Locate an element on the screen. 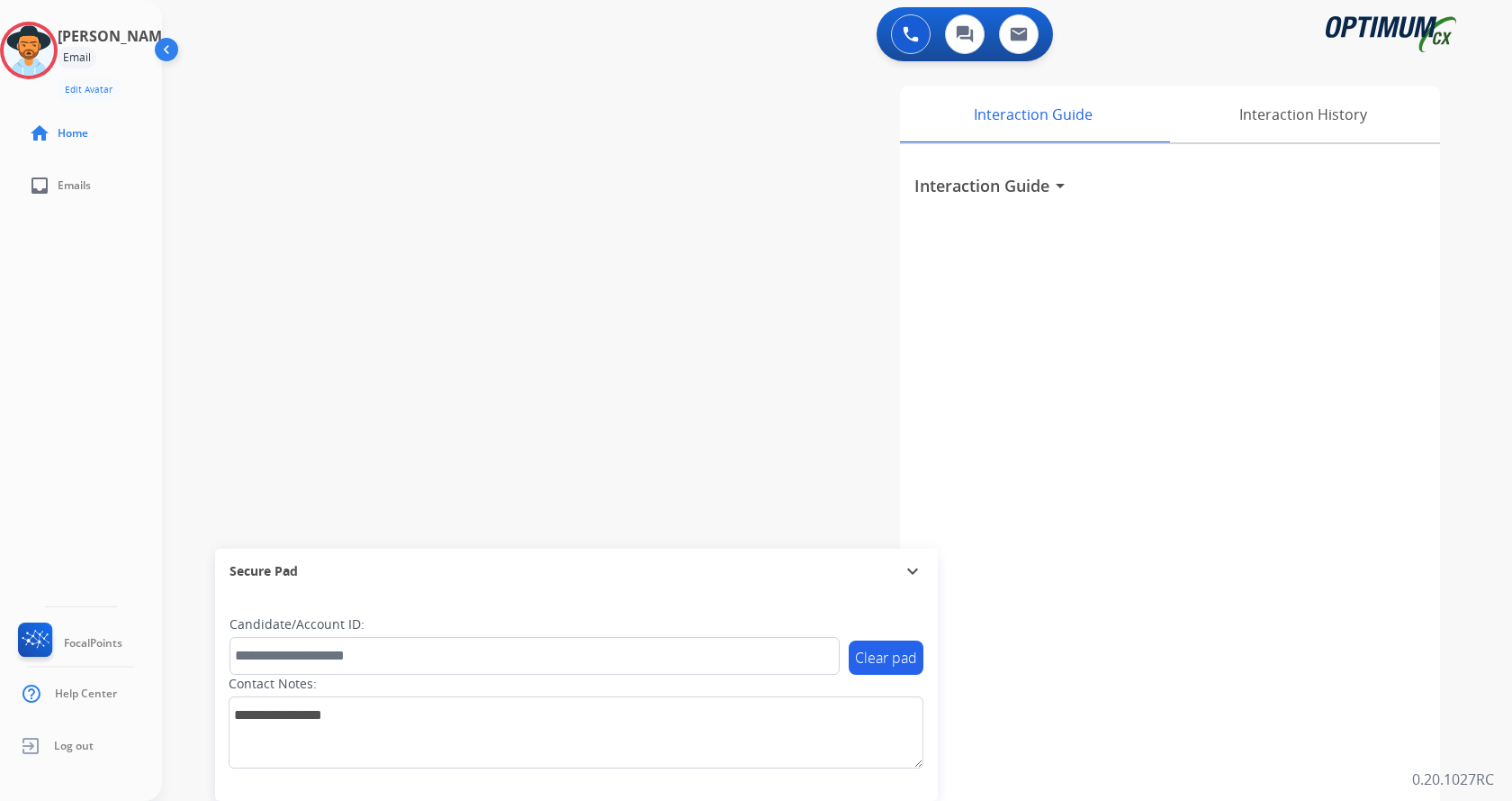 Image resolution: width=1512 pixels, height=801 pixels. label: Contact Notes: is located at coordinates (273, 683).